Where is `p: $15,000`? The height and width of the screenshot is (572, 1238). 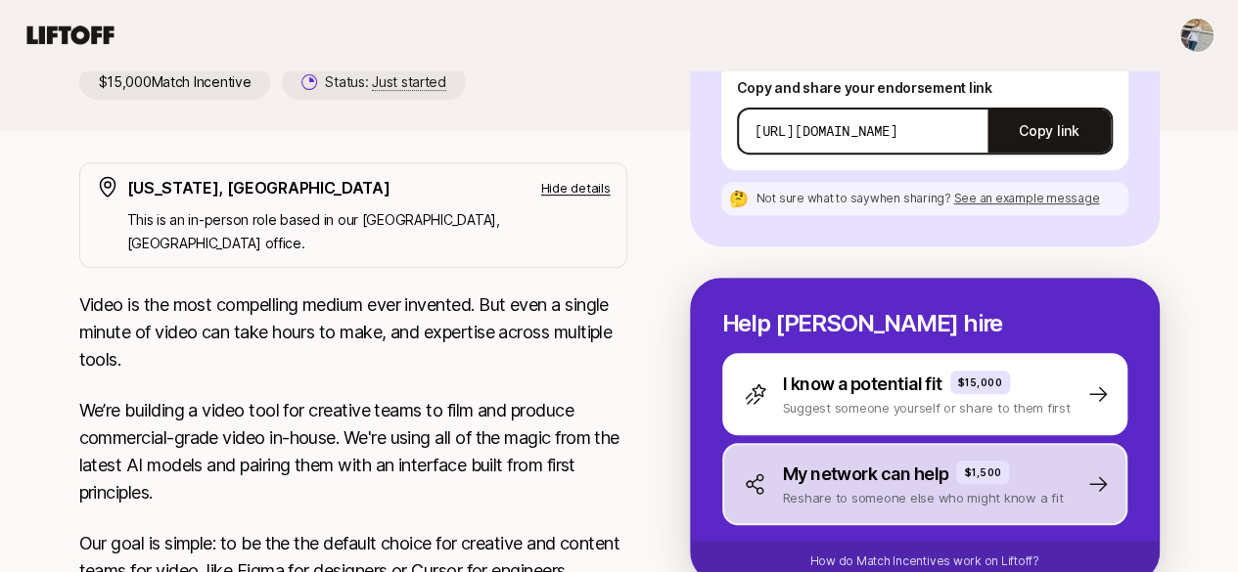
p: $15,000 is located at coordinates (980, 383).